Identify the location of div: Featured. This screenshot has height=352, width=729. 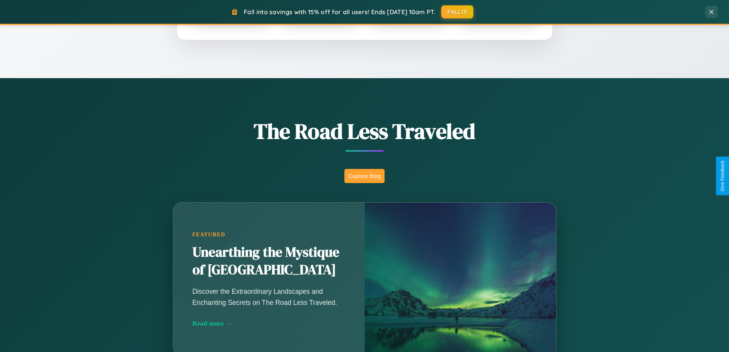
(269, 234).